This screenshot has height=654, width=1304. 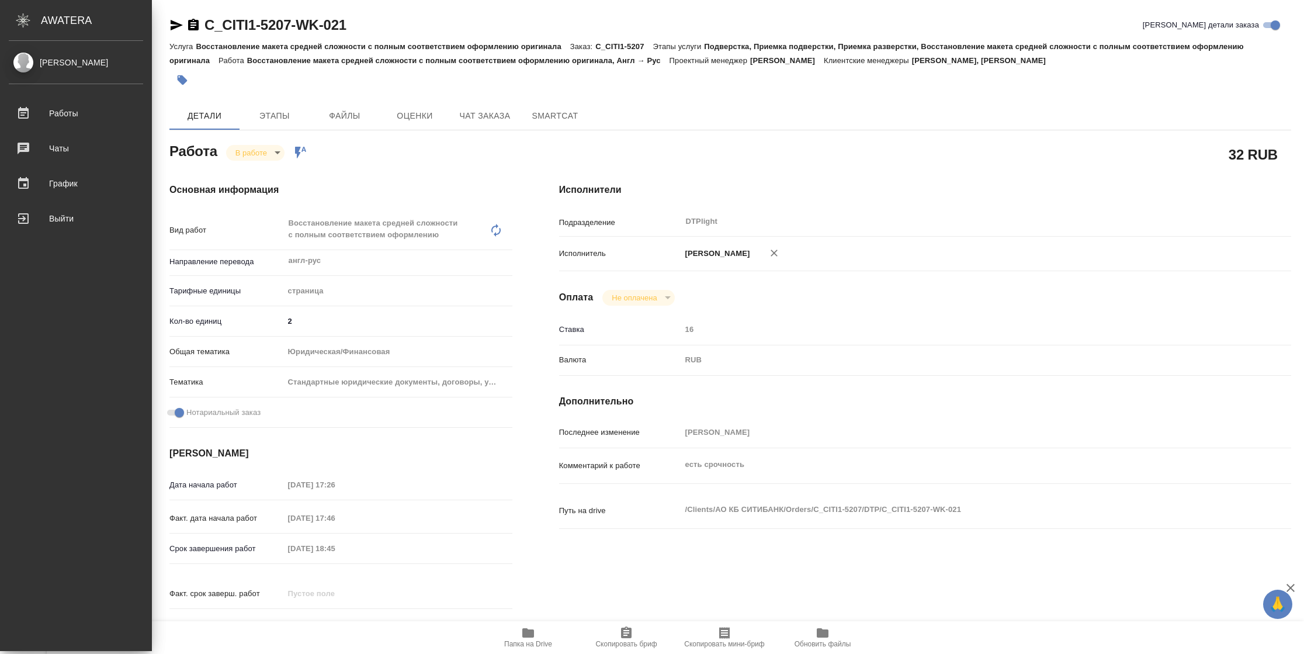 I want to click on p: Дата начала работ, so click(x=227, y=485).